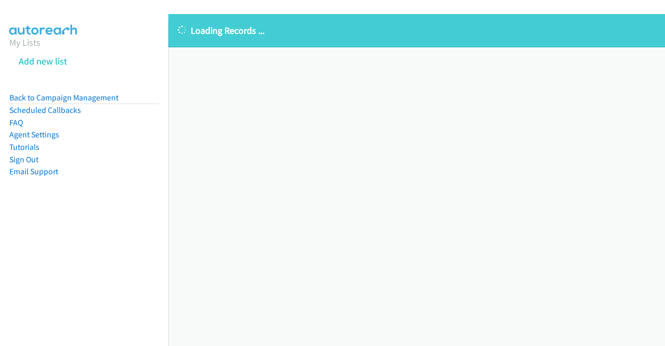 This screenshot has width=665, height=346. Describe the element at coordinates (24, 147) in the screenshot. I see `a: Tutorials` at that location.